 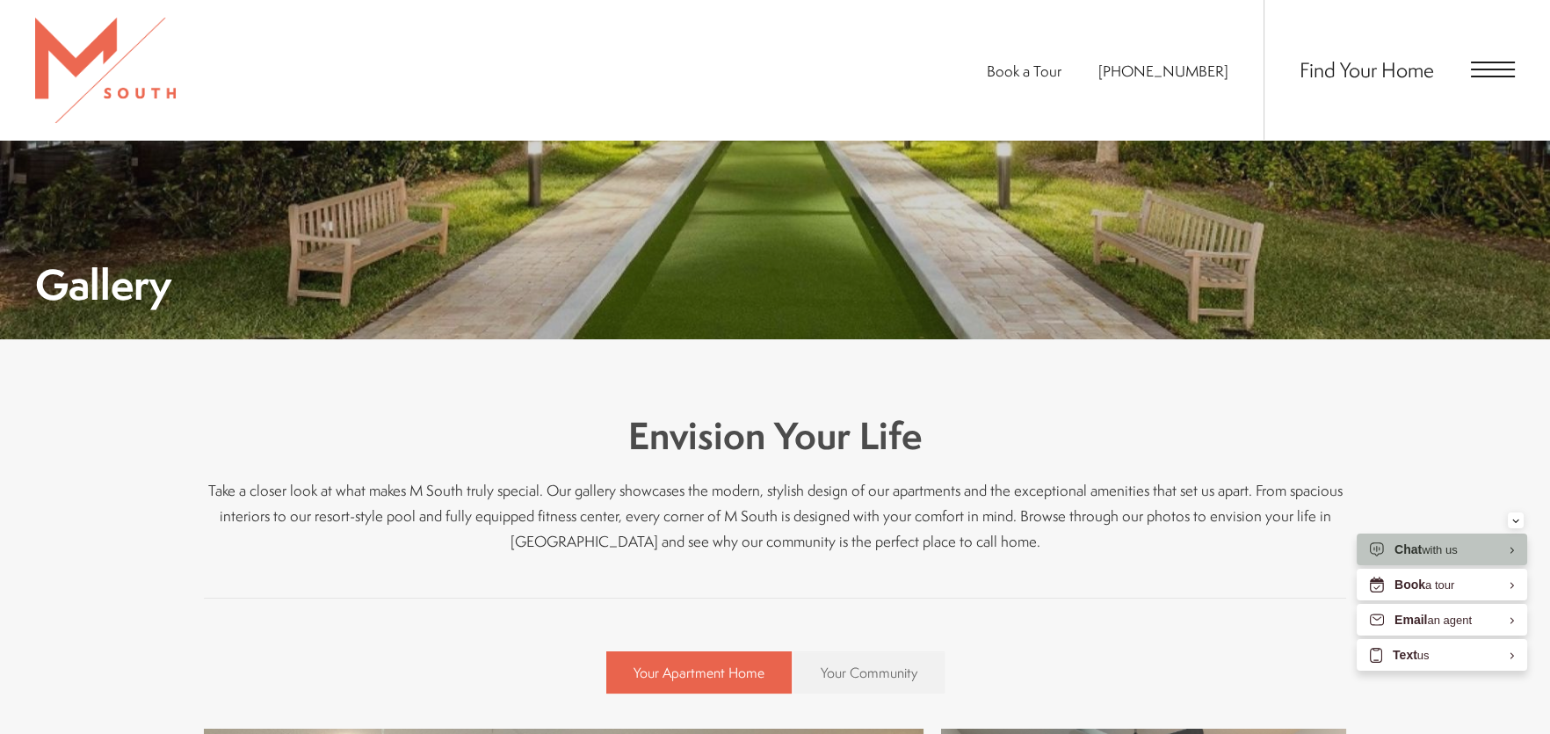 I want to click on h1: Gallery, so click(x=103, y=284).